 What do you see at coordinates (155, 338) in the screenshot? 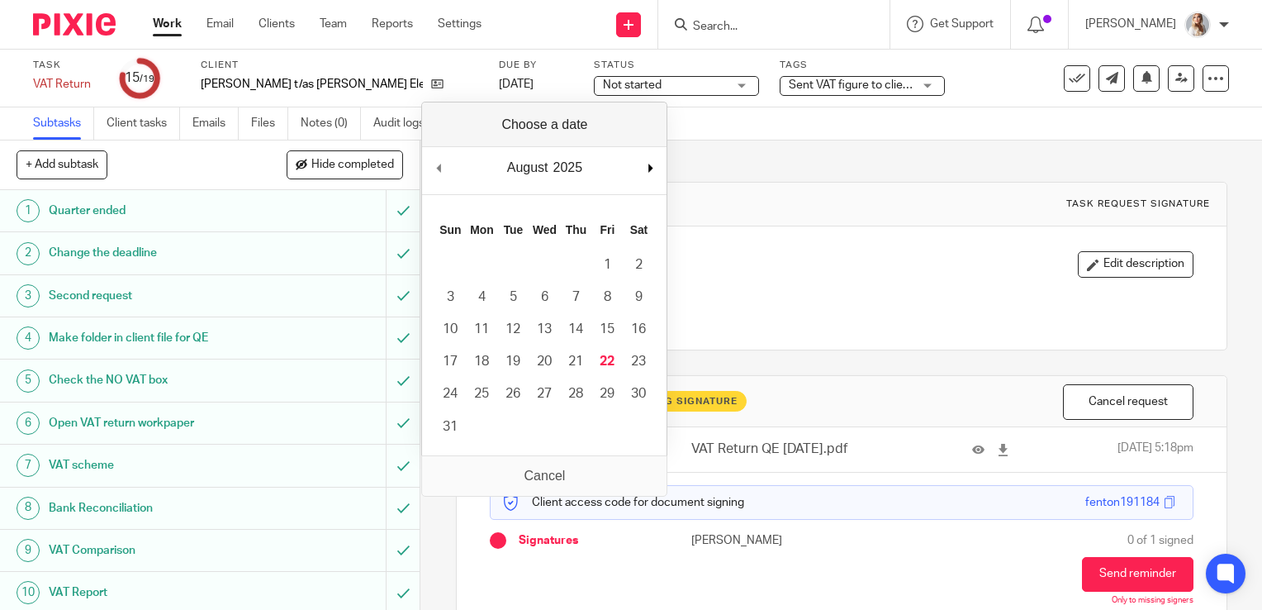
I see `h1: Make folder in client file for QE` at bounding box center [155, 338].